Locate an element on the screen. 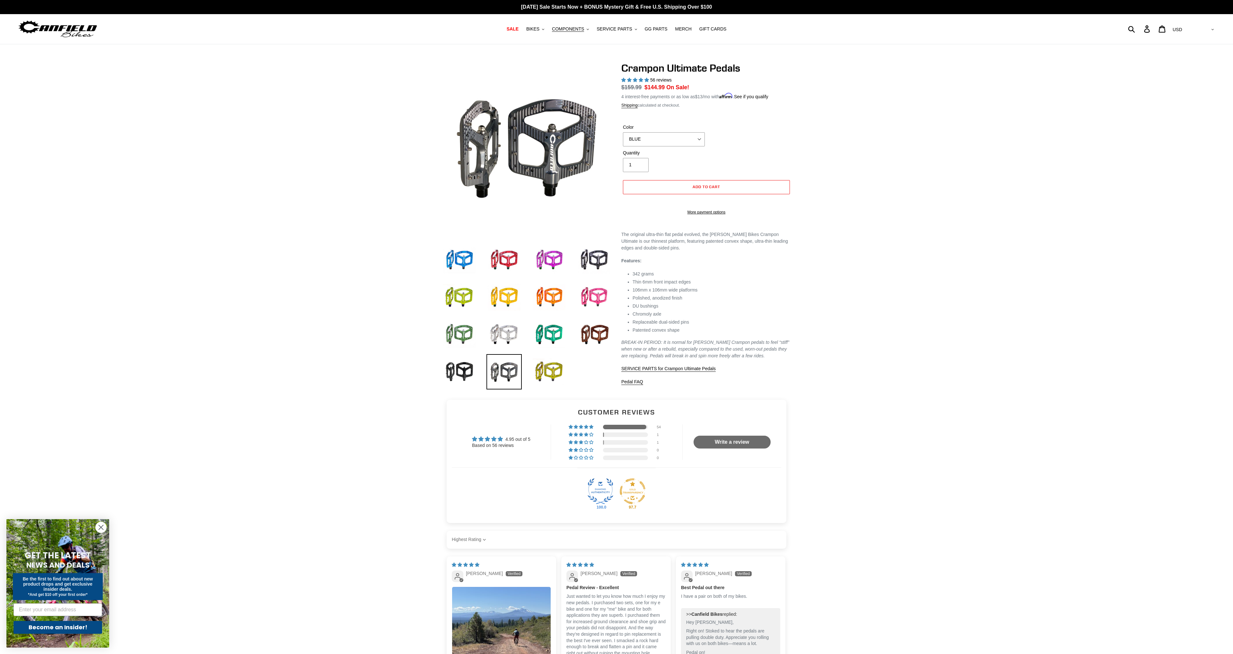 The image size is (1233, 654). span: Affirm is located at coordinates (726, 96).